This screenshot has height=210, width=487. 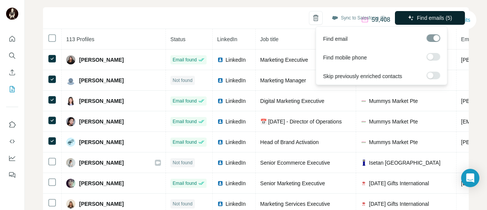 What do you see at coordinates (12, 141) in the screenshot?
I see `button: Use Surfe API` at bounding box center [12, 141].